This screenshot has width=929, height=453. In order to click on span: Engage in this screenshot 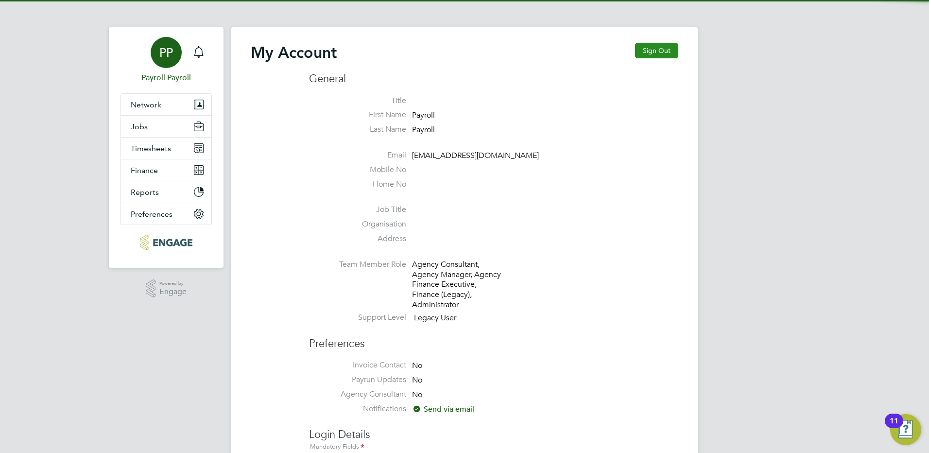, I will do `click(173, 292)`.